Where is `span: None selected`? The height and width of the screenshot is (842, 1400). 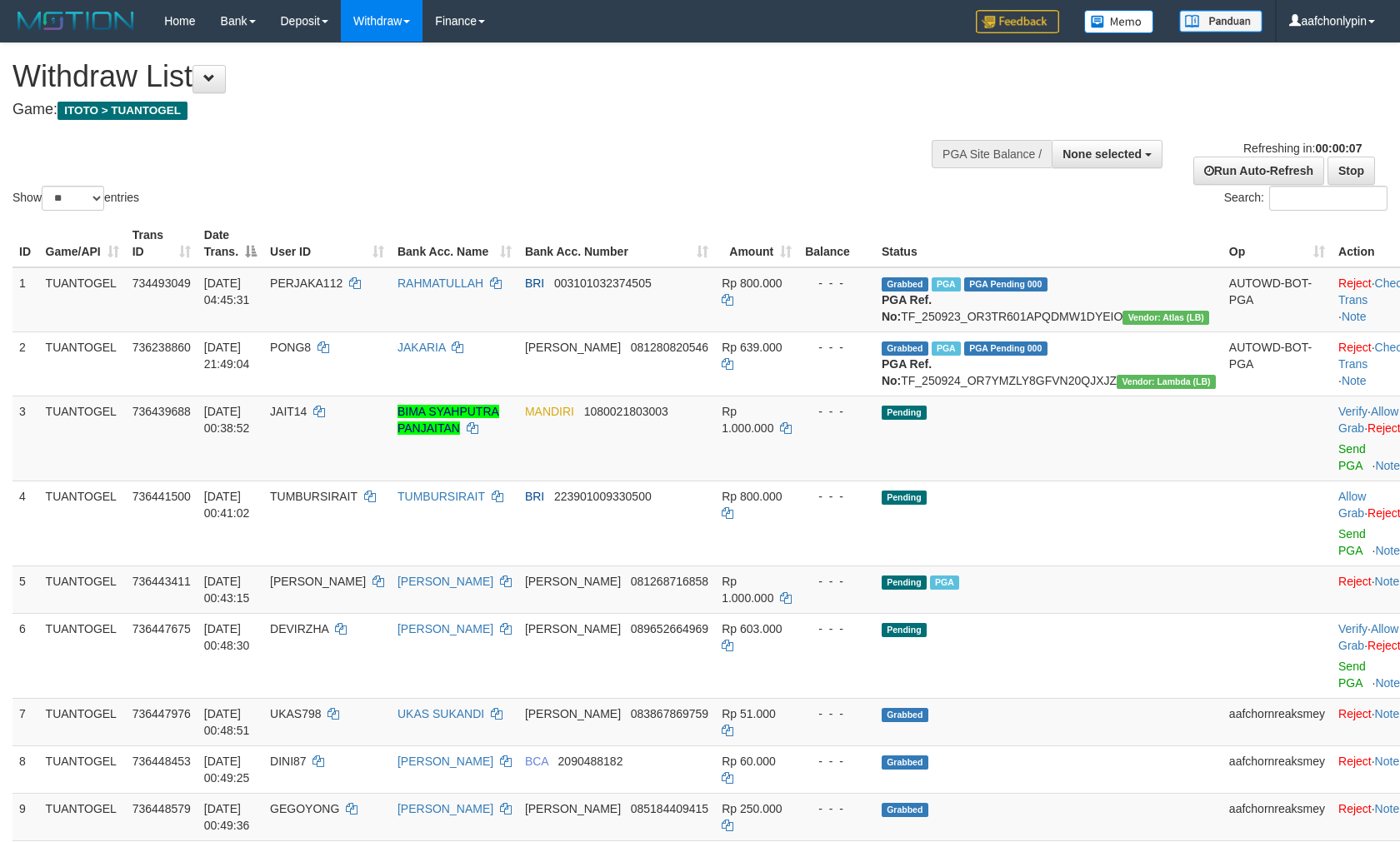 span: None selected is located at coordinates (1102, 154).